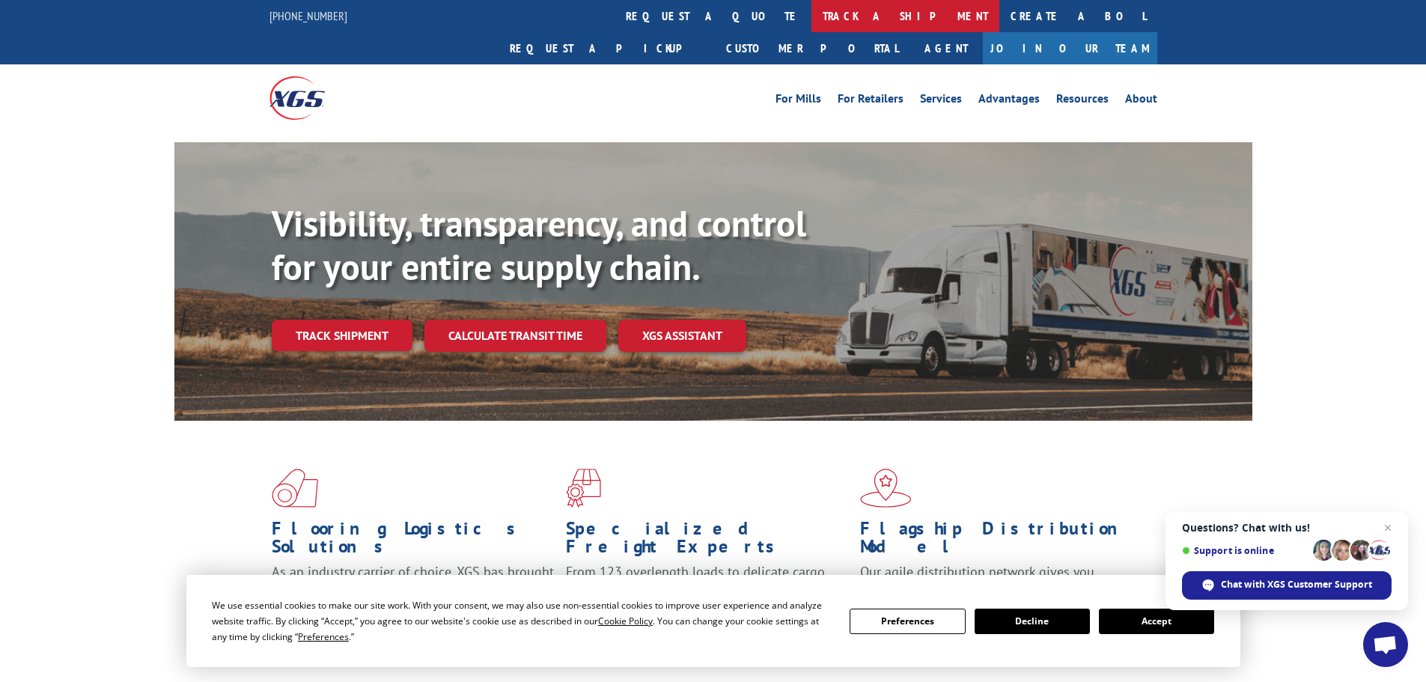 The height and width of the screenshot is (682, 1426). Describe the element at coordinates (413, 541) in the screenshot. I see `h1: Flooring Logistics Solutions` at that location.